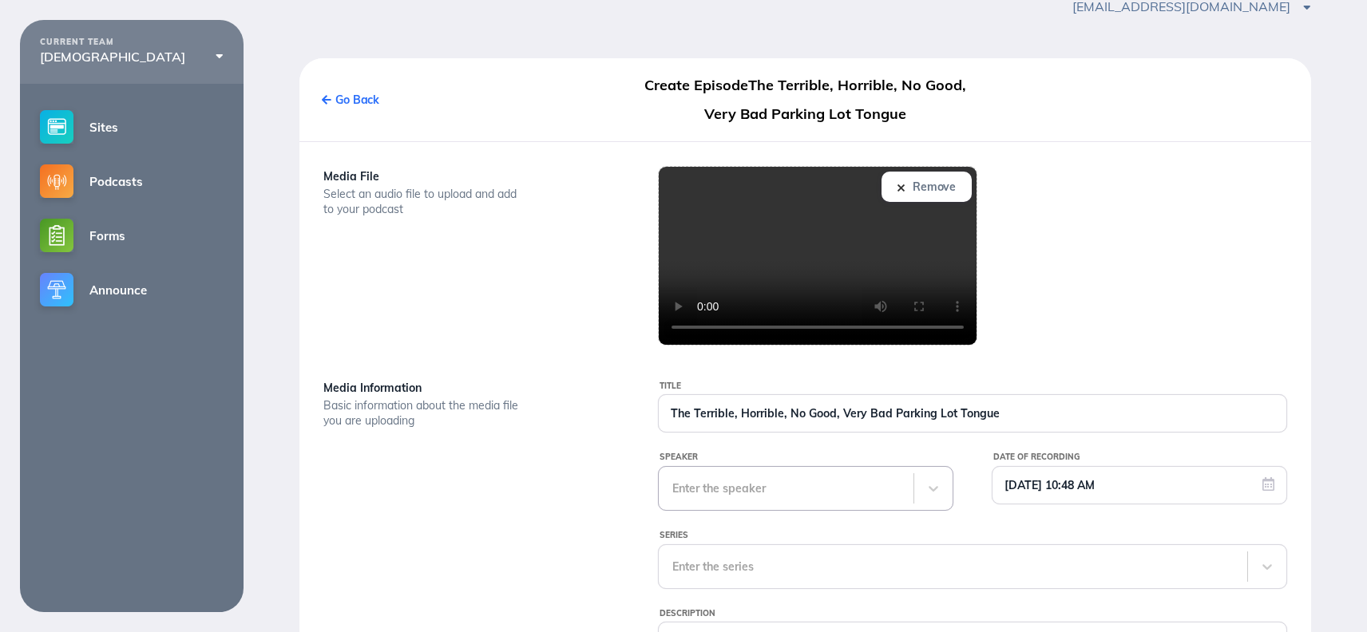  What do you see at coordinates (57, 236) in the screenshot?
I see `img: forms-small@2x.png` at bounding box center [57, 236].